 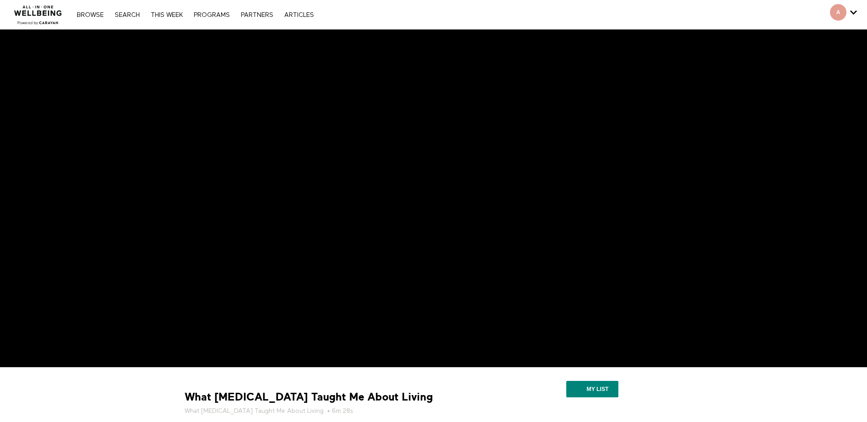 I want to click on a: Search, so click(x=127, y=15).